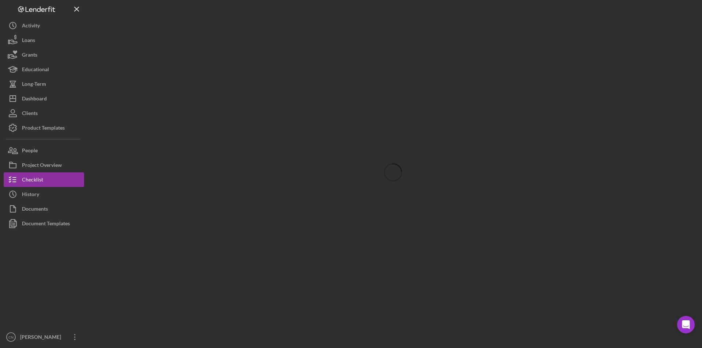  Describe the element at coordinates (44, 180) in the screenshot. I see `button: Checklist` at that location.